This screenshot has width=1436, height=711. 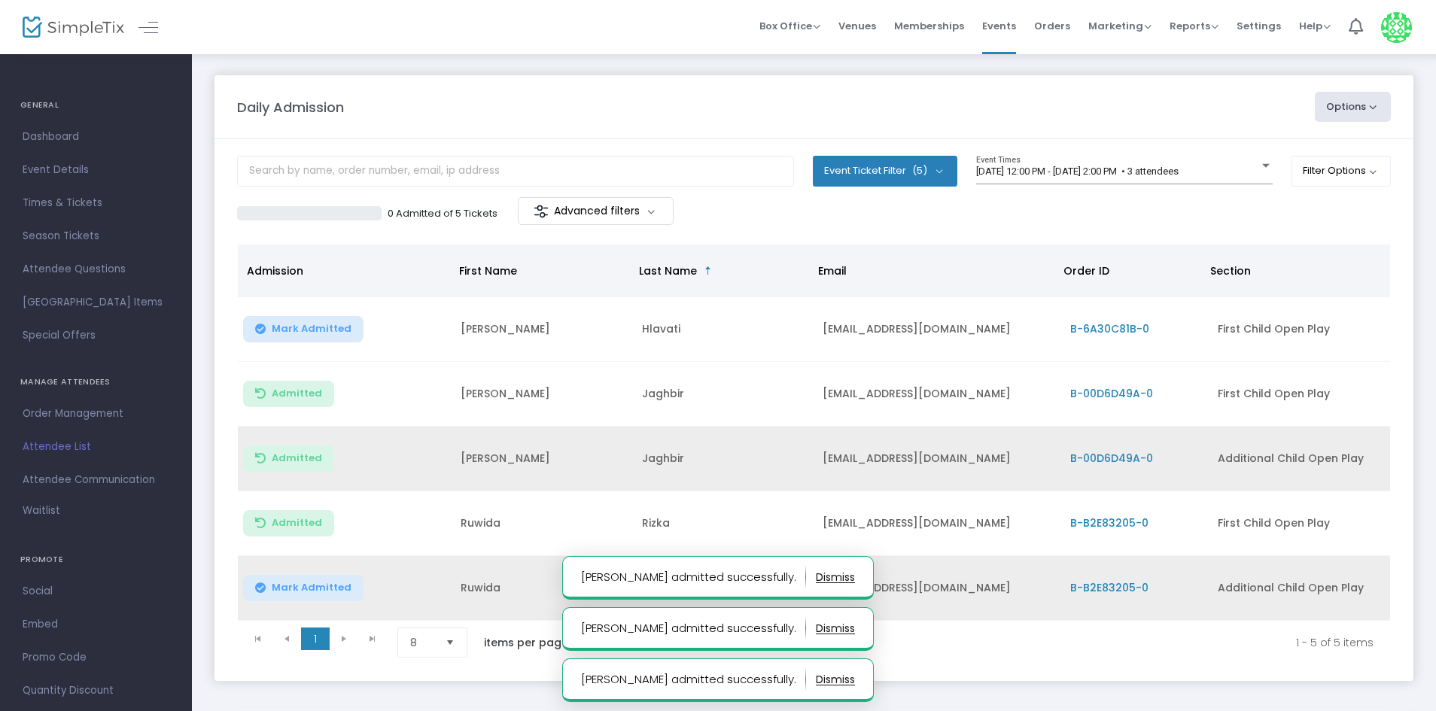 I want to click on td: Rizka, so click(x=723, y=524).